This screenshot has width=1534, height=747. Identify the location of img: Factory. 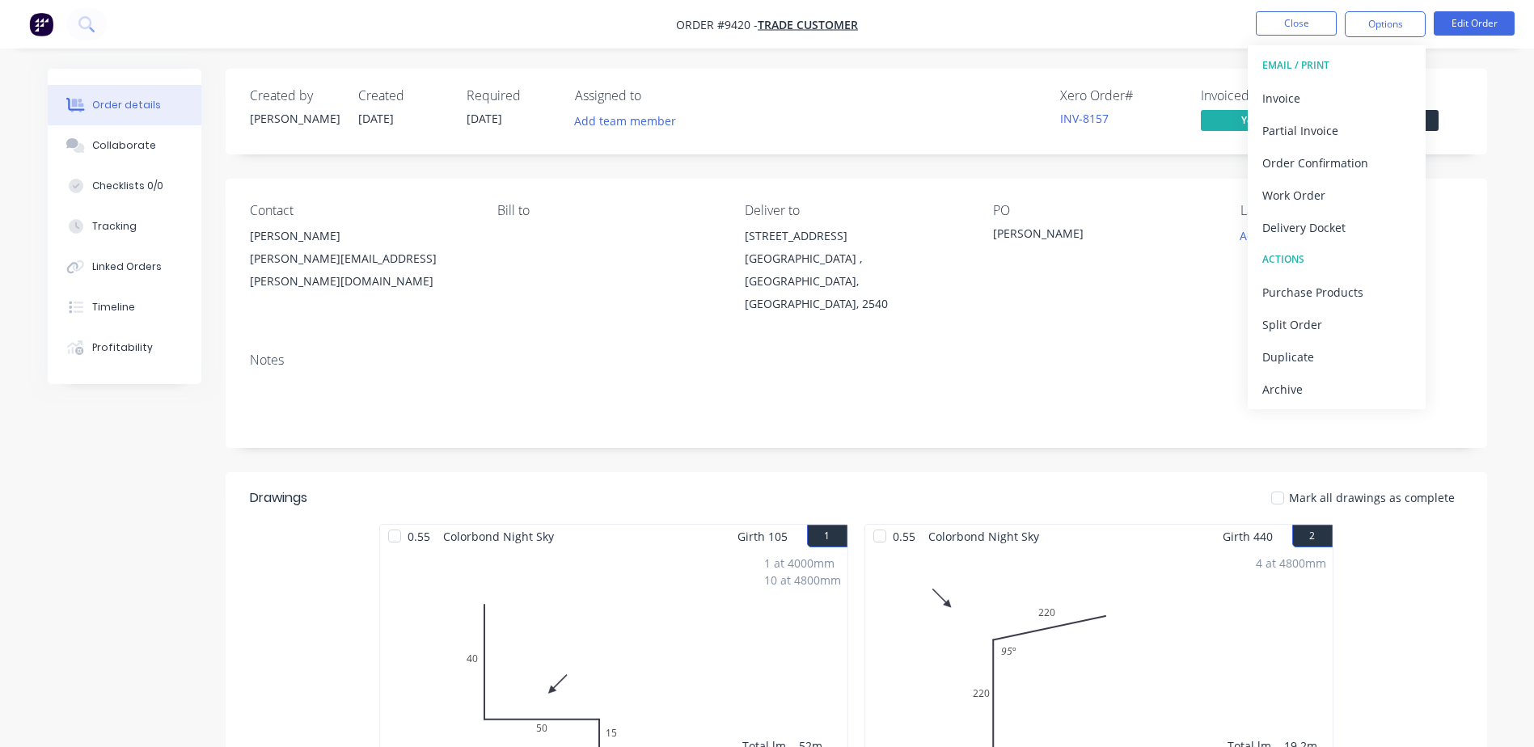
(41, 24).